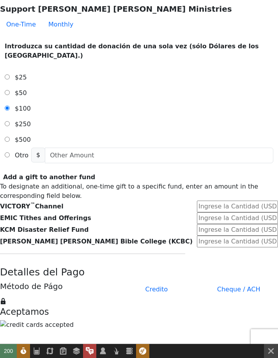 Image resolution: width=278 pixels, height=358 pixels. What do you see at coordinates (61, 25) in the screenshot?
I see `button: Monthly` at bounding box center [61, 25].